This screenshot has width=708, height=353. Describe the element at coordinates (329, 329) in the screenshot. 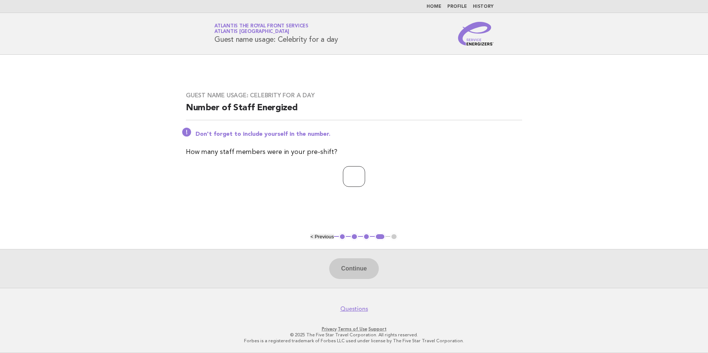

I see `a: Privacy` at that location.